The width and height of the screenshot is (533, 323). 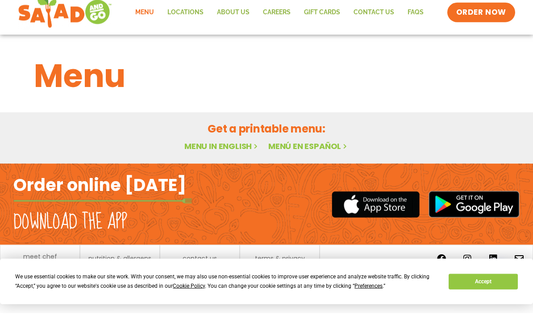 What do you see at coordinates (415, 22) in the screenshot?
I see `a: FAQs` at bounding box center [415, 22].